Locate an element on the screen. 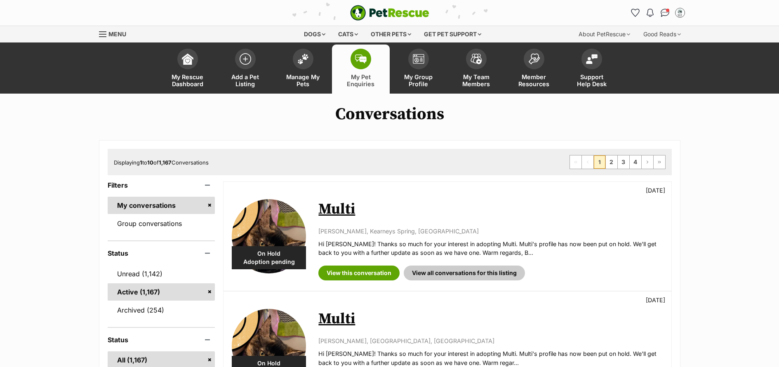  a: My Pet Enquiries is located at coordinates (361, 69).